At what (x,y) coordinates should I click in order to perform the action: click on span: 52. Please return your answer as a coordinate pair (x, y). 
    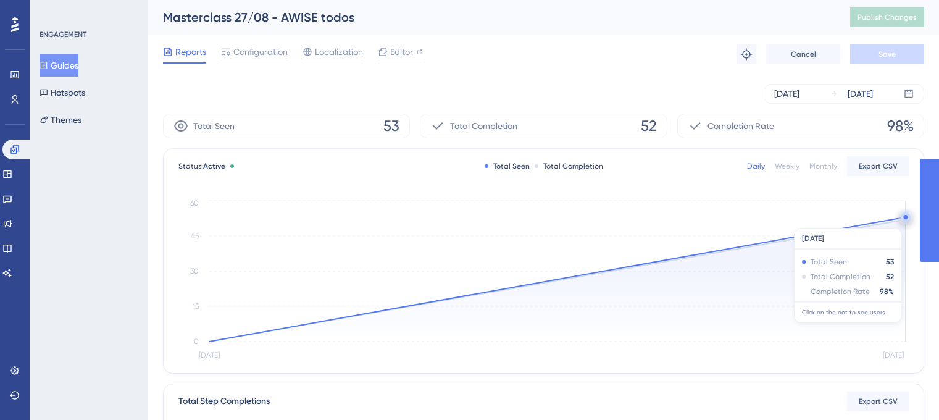
    Looking at the image, I should click on (649, 126).